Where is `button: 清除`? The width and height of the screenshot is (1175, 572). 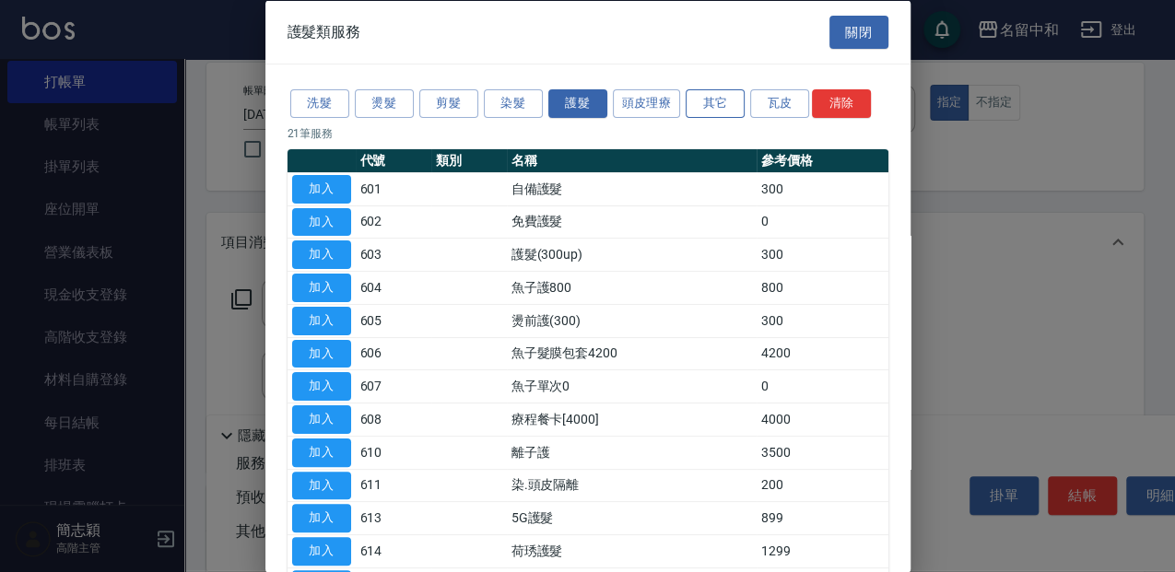
button: 清除 is located at coordinates (841, 103).